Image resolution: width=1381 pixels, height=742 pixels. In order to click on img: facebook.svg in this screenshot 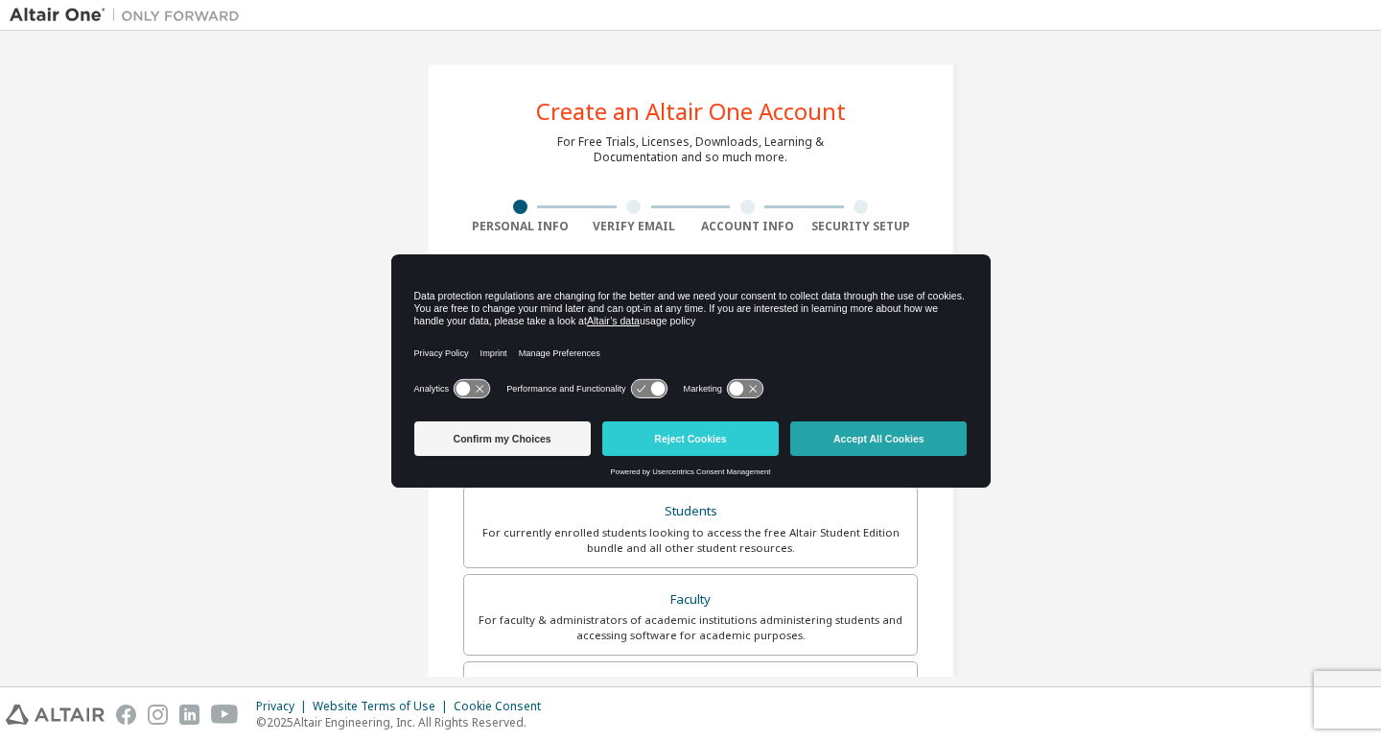, I will do `click(126, 714)`.